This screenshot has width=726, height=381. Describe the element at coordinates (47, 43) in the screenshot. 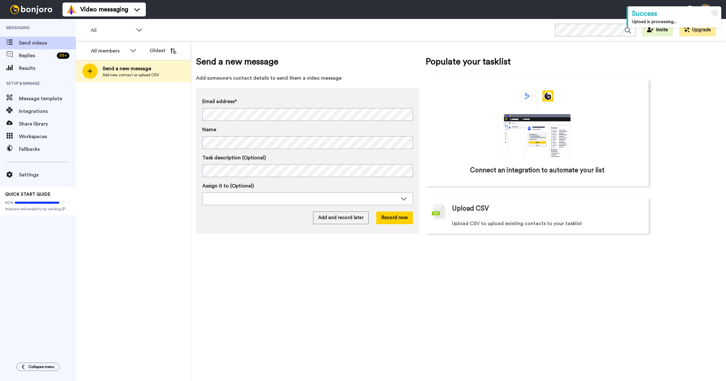

I see `span: Send videos` at that location.